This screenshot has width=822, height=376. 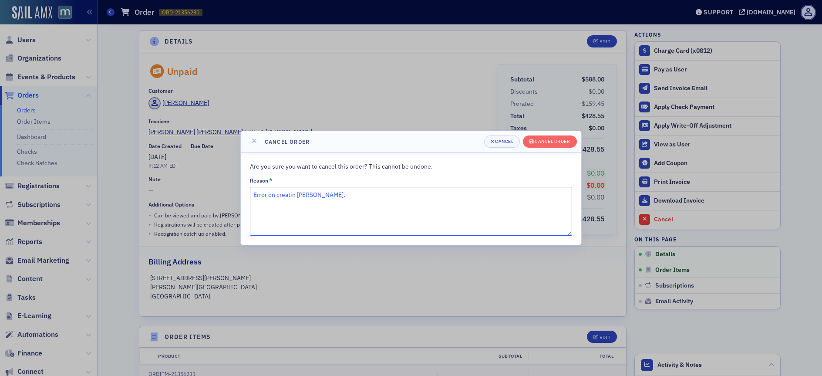 I want to click on abbr: This field is required, so click(x=271, y=180).